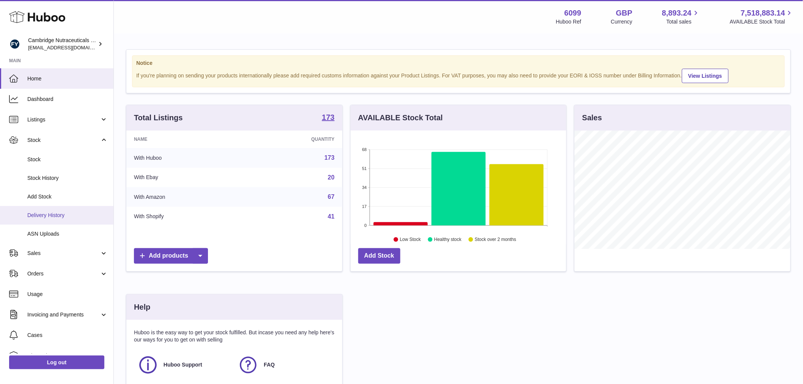  What do you see at coordinates (364, 207) in the screenshot?
I see `text: 17` at bounding box center [364, 207].